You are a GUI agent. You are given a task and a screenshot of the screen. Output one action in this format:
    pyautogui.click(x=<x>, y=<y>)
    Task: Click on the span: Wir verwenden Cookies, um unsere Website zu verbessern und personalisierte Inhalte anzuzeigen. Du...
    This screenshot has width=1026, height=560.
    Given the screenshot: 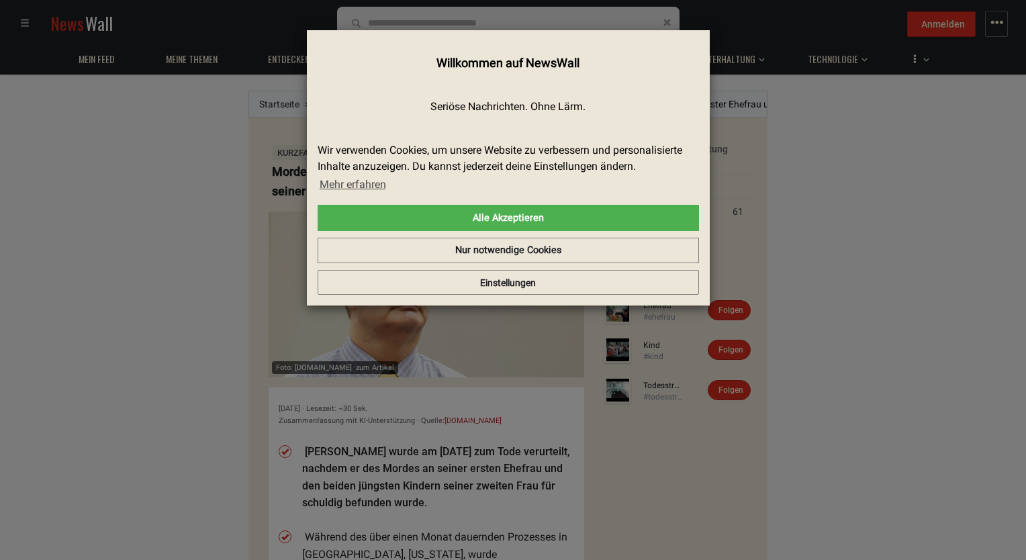 What is the action you would take?
    pyautogui.click(x=503, y=169)
    